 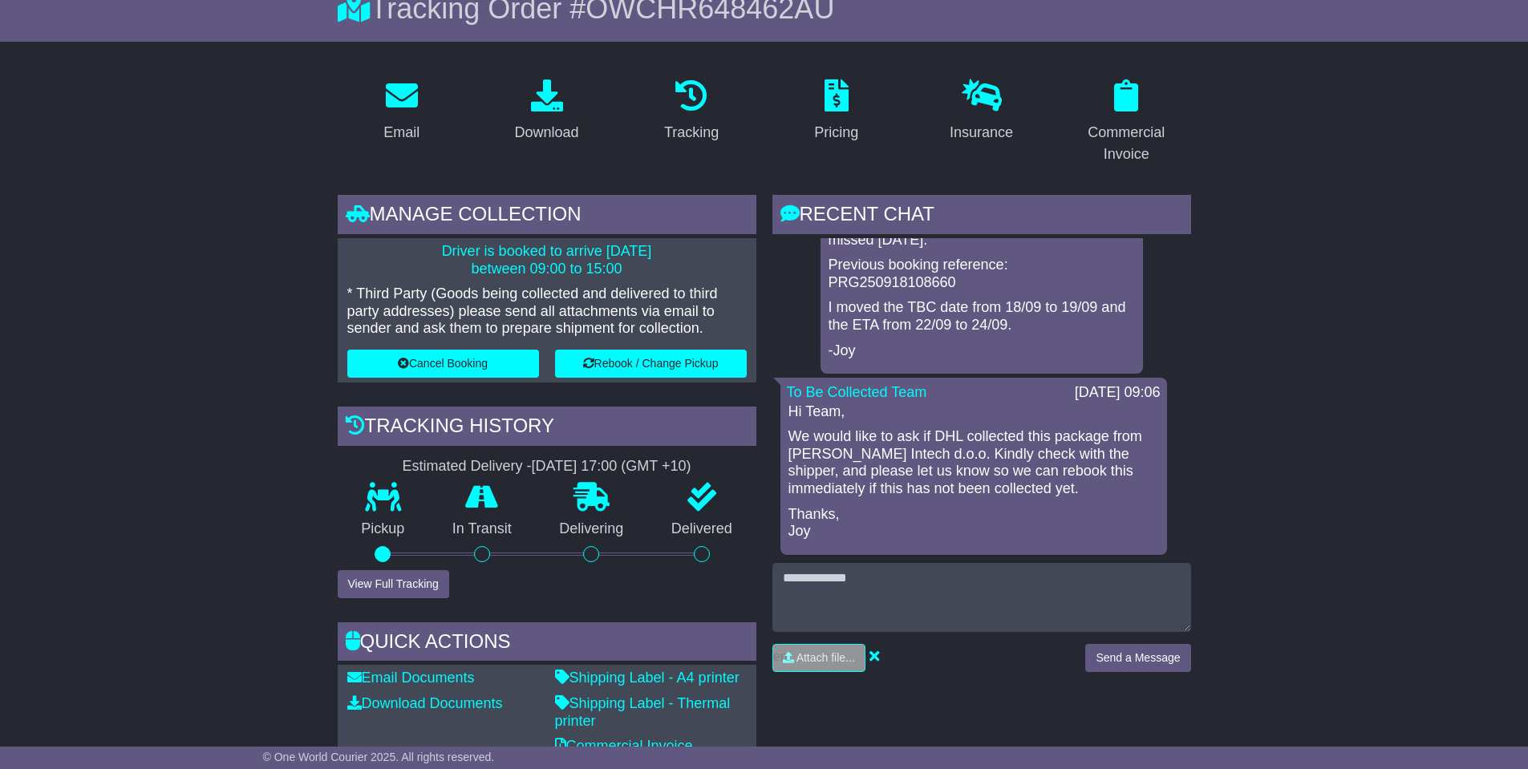 I want to click on div: Email, so click(x=401, y=132).